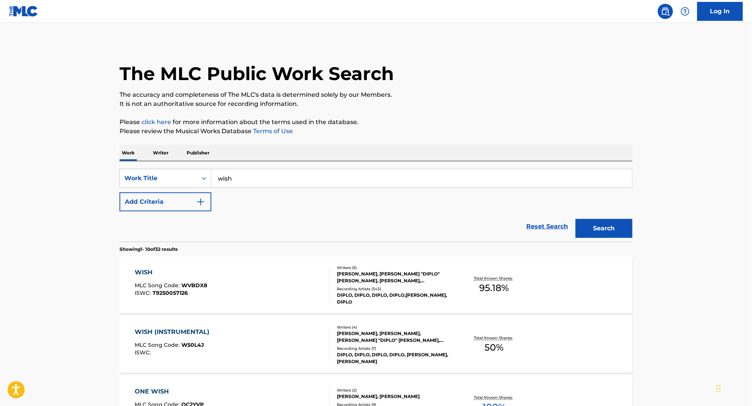  What do you see at coordinates (394, 390) in the screenshot?
I see `div: Writers ( 2 )` at bounding box center [394, 390].